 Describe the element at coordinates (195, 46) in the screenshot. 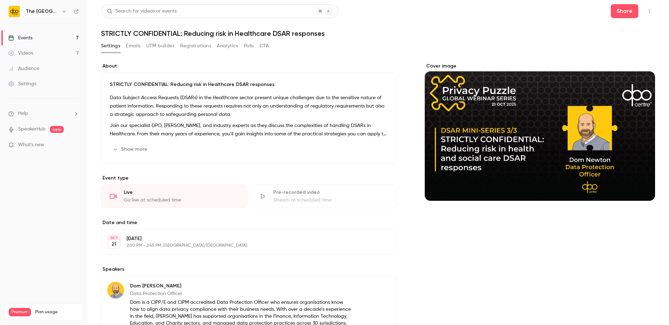

I see `button: Registrations` at that location.